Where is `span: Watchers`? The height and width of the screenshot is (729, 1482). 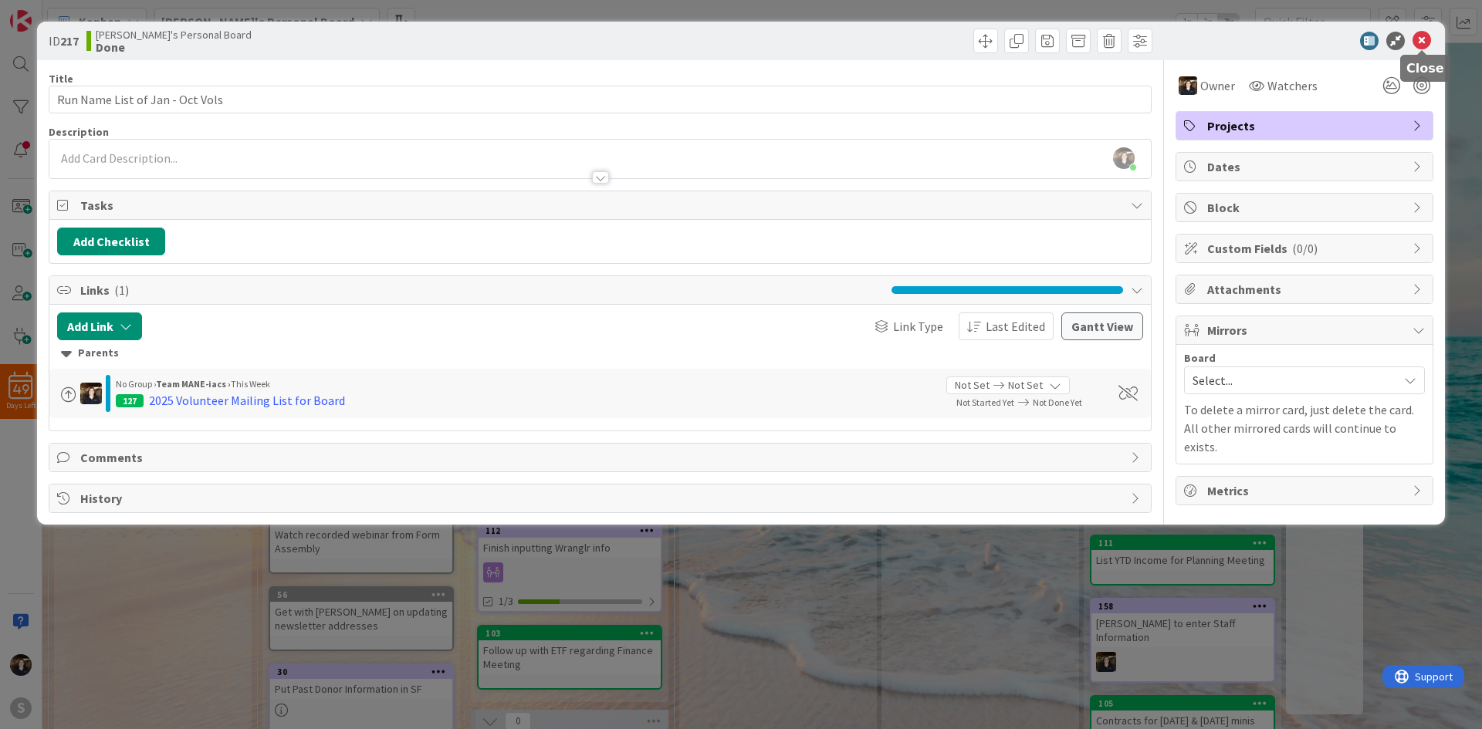
span: Watchers is located at coordinates (1292, 86).